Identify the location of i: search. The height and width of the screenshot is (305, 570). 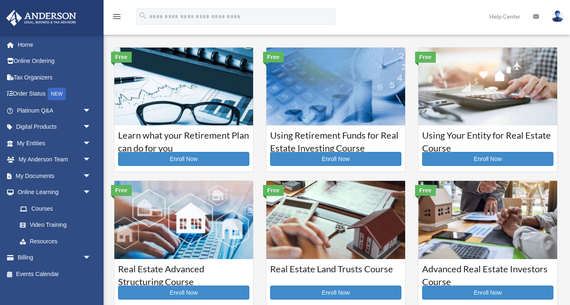
(143, 16).